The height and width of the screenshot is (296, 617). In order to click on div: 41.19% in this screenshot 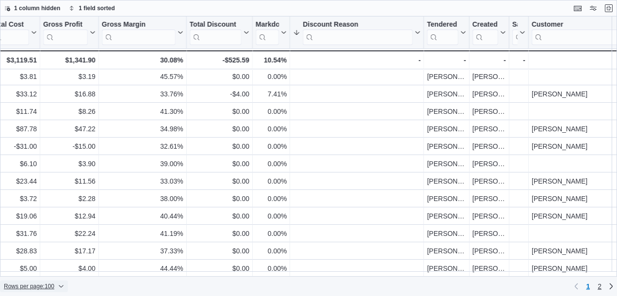, I will do `click(143, 234)`.